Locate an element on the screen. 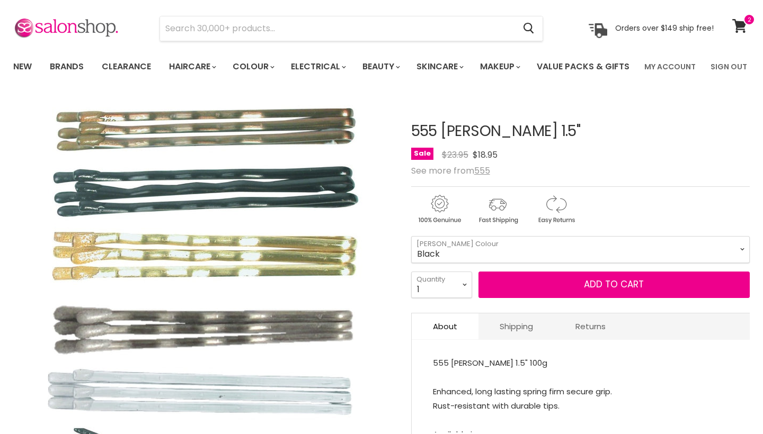 The width and height of the screenshot is (763, 434). a: Clearance is located at coordinates (126, 67).